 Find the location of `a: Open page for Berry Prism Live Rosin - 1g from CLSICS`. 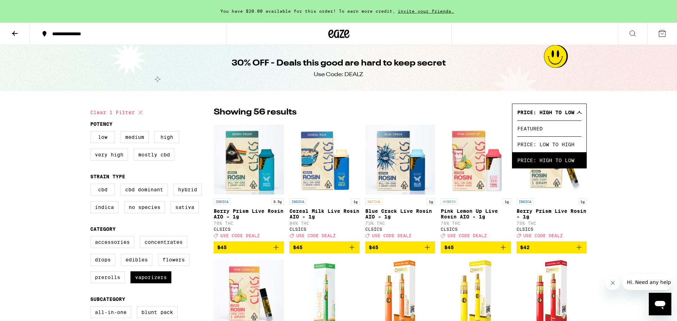

a: Open page for Berry Prism Live Rosin - 1g from CLSICS is located at coordinates (552, 183).